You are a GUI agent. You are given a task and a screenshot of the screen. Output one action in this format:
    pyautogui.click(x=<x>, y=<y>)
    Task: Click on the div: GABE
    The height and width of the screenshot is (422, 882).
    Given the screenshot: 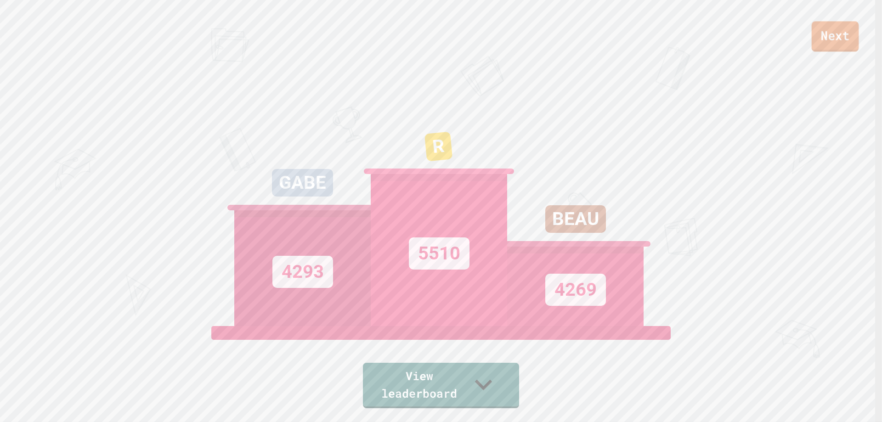 What is the action you would take?
    pyautogui.click(x=302, y=183)
    